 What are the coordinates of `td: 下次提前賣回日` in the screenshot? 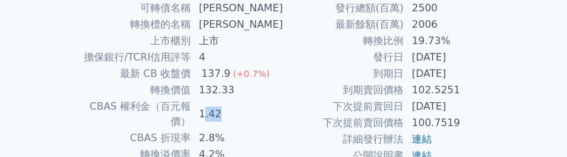 It's located at (343, 107).